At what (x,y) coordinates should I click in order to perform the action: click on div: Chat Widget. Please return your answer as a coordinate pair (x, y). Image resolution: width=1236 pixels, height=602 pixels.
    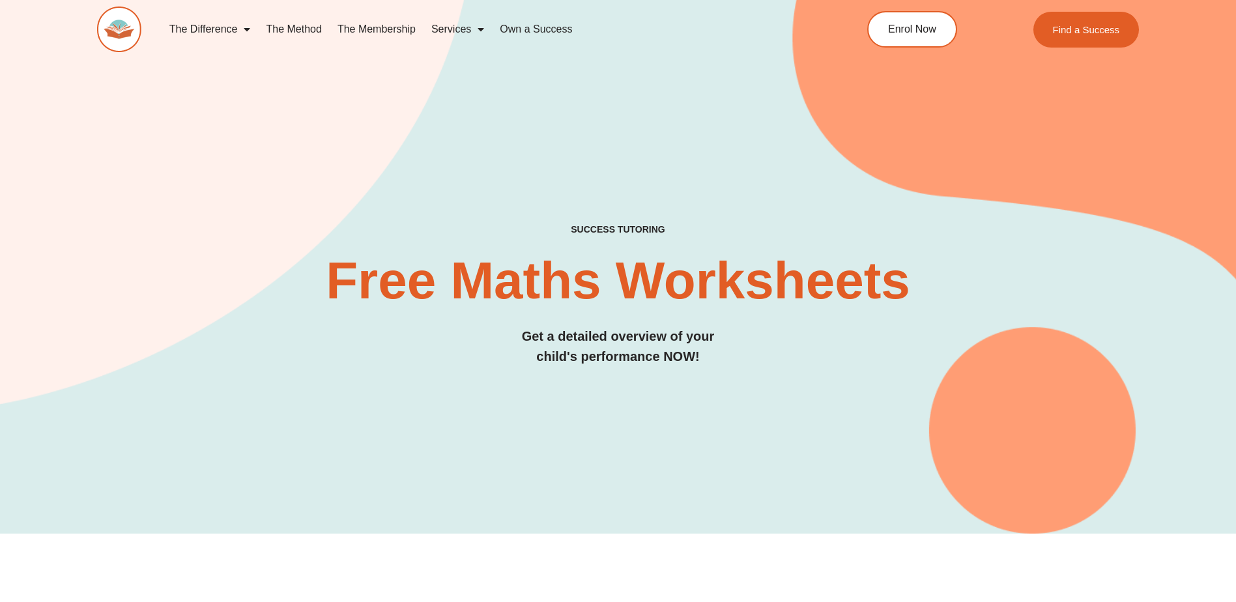
    Looking at the image, I should click on (1203, 571).